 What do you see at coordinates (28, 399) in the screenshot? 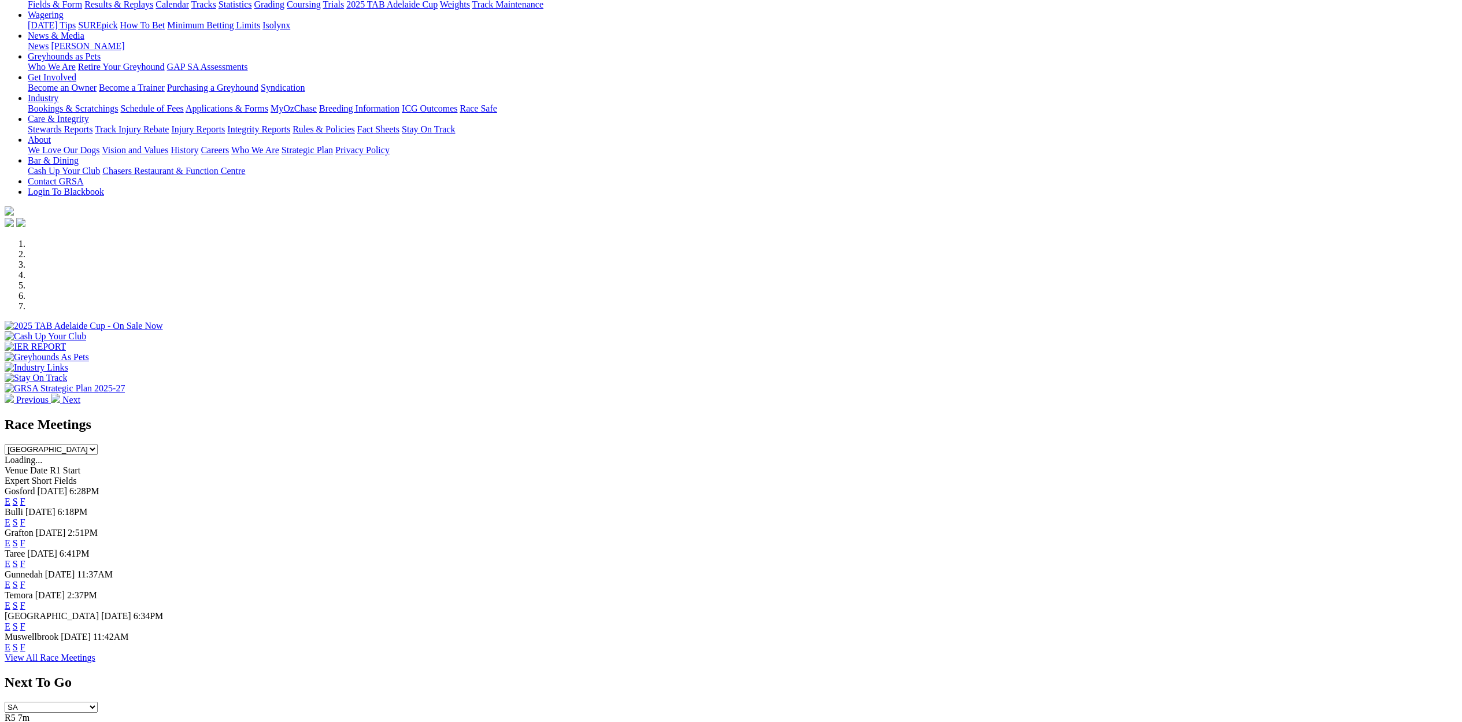
I see `a: Previous` at bounding box center [28, 399].